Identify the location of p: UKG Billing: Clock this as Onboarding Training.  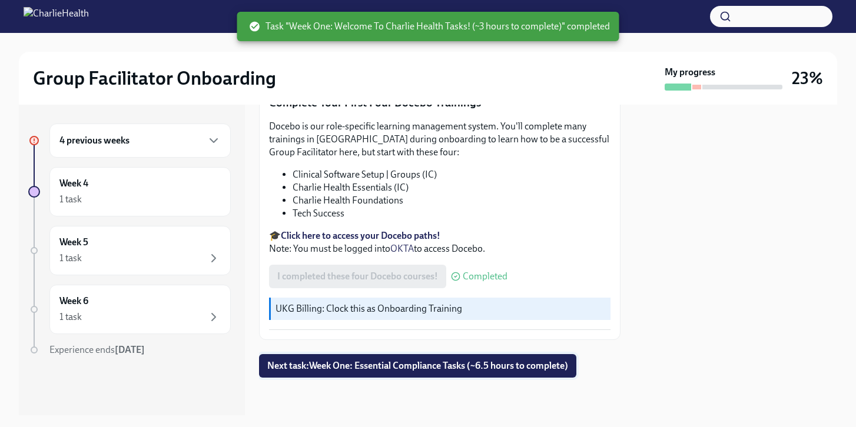
(440, 309).